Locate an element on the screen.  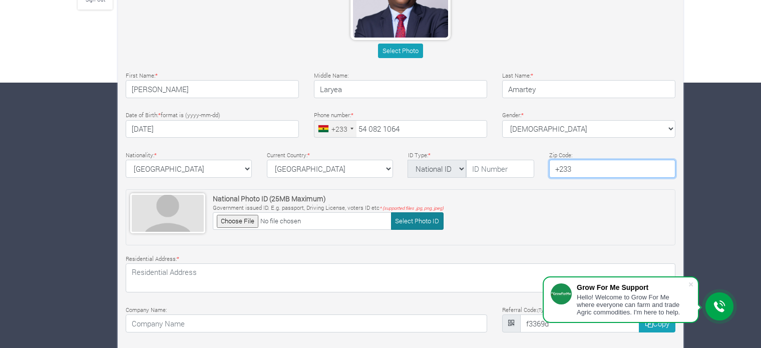
input: Phone Number is located at coordinates (401, 129).